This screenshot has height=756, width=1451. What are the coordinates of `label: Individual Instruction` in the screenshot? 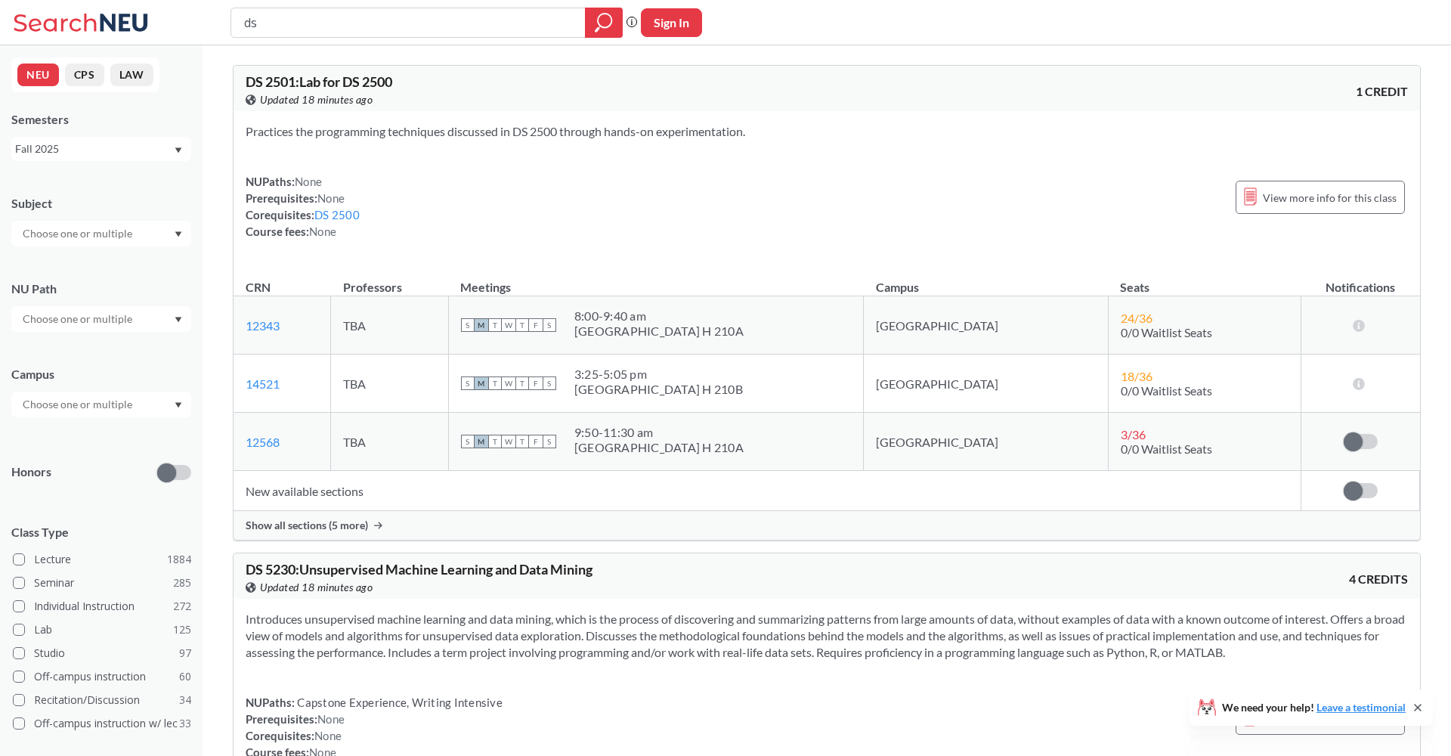 It's located at (102, 606).